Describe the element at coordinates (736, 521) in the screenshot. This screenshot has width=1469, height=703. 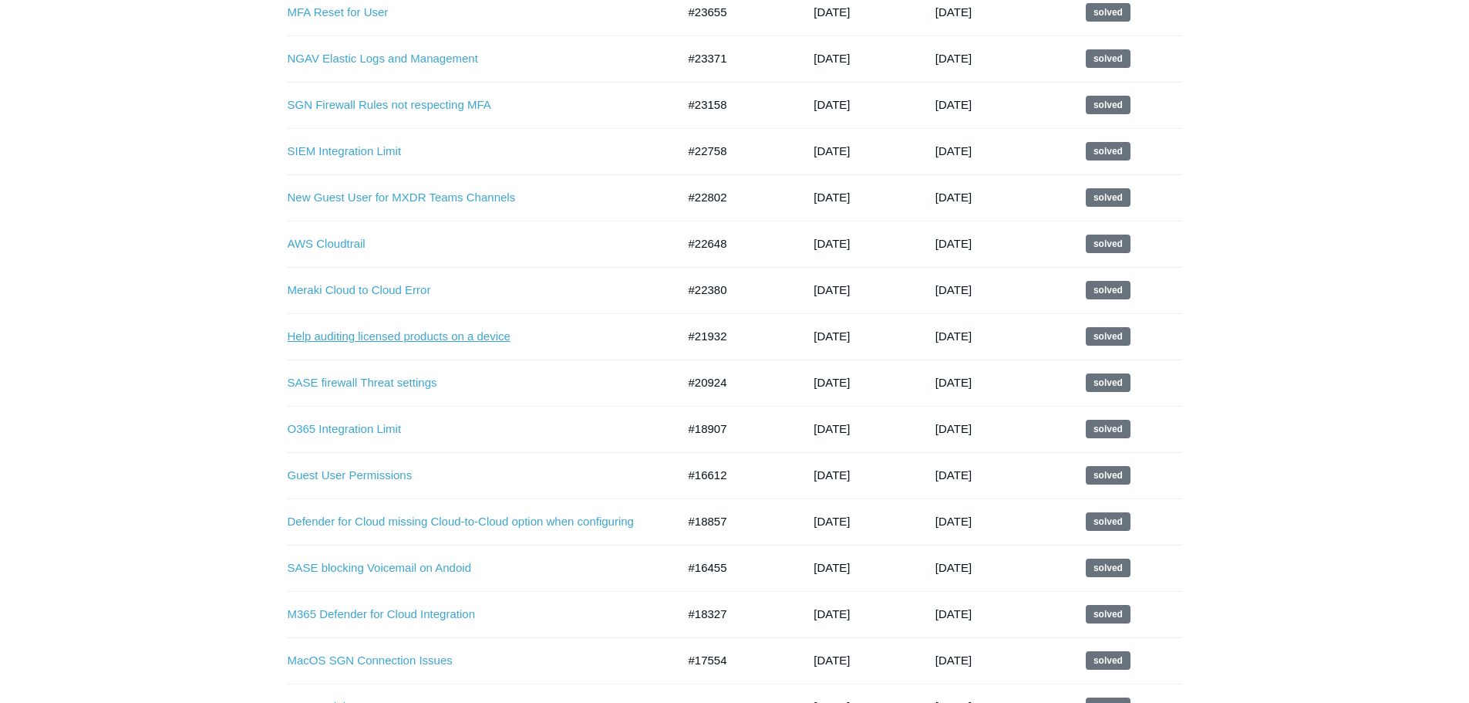
I see `td: #18857` at that location.